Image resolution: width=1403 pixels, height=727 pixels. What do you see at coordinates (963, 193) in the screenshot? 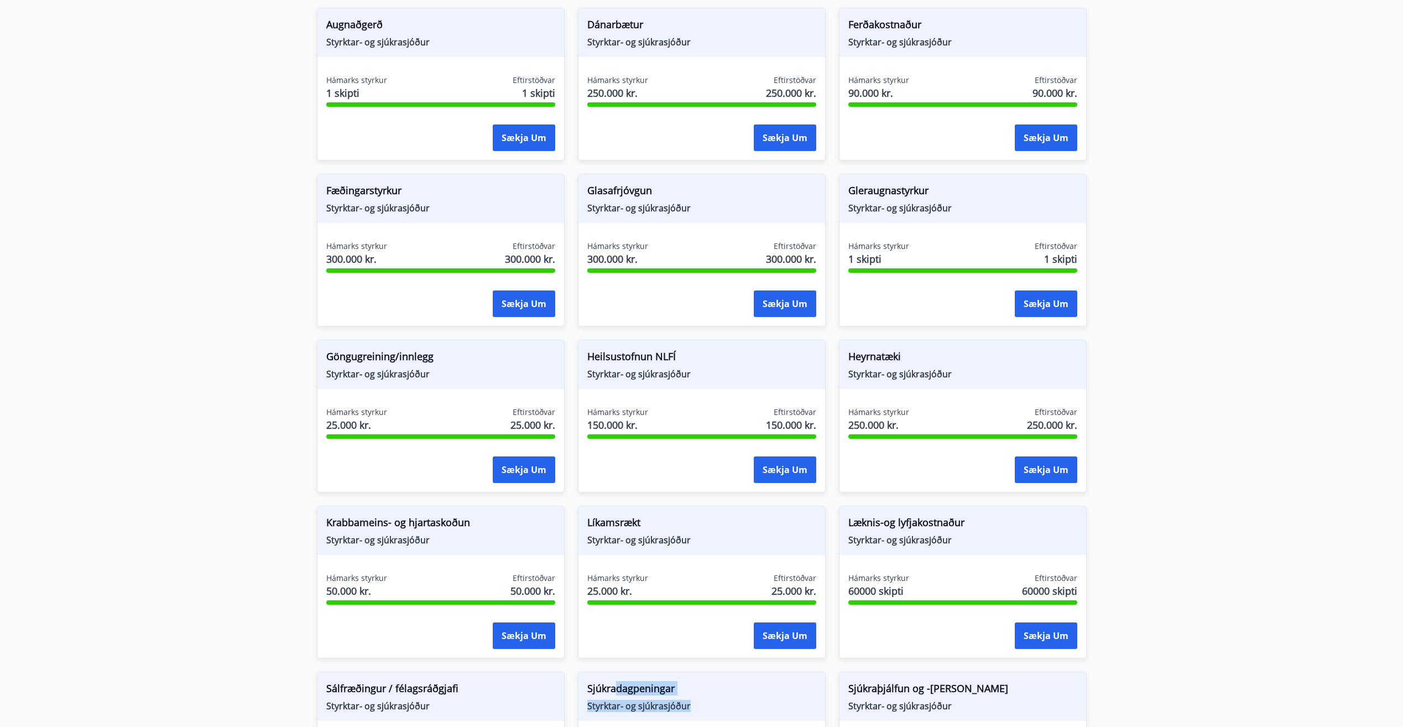
I see `span: Gleraugnastyrkur` at bounding box center [963, 193].